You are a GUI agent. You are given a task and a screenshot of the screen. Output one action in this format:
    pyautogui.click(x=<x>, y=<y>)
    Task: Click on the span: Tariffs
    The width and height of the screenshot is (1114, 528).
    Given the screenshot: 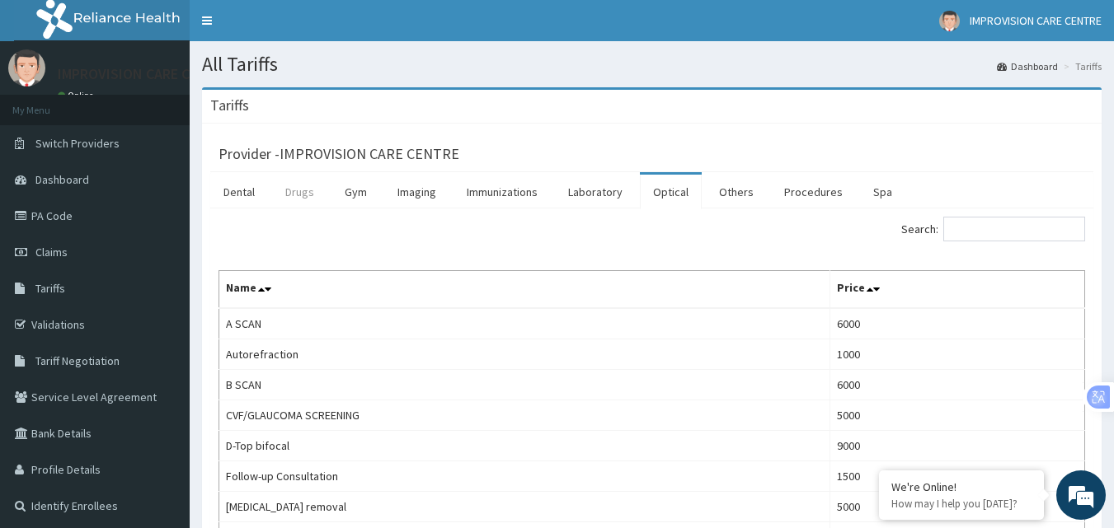 What is the action you would take?
    pyautogui.click(x=50, y=289)
    